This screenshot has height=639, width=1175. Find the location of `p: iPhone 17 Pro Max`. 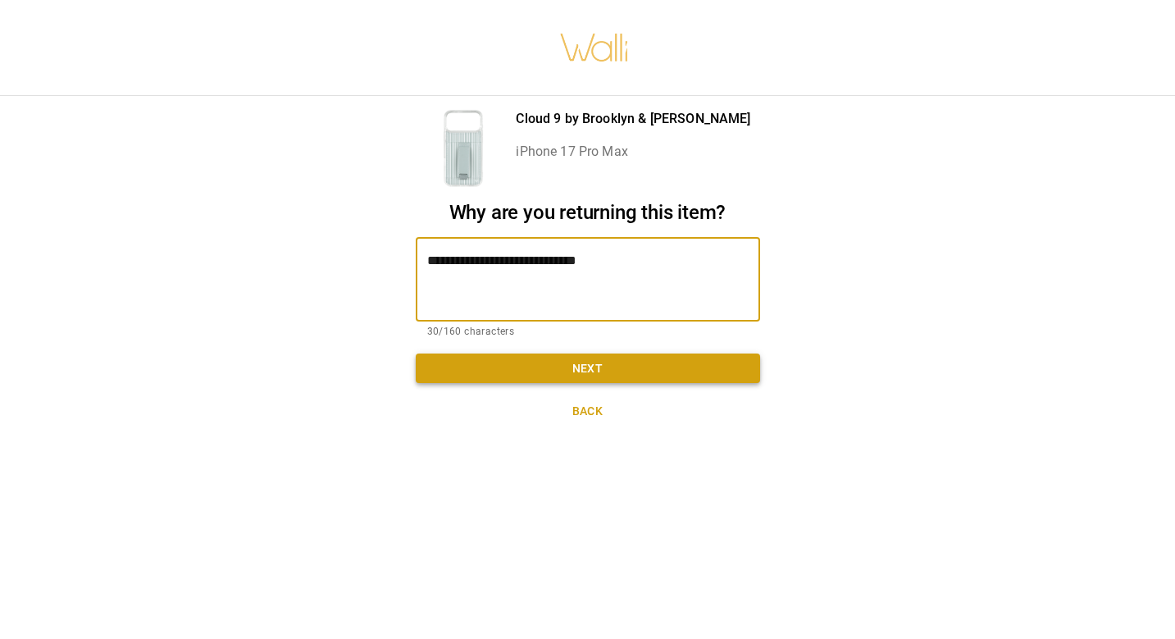

p: iPhone 17 Pro Max is located at coordinates (633, 152).